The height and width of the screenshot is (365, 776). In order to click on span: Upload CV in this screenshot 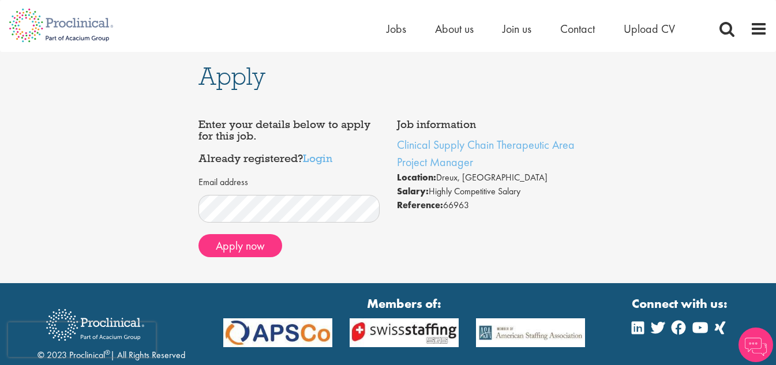, I will do `click(649, 29)`.